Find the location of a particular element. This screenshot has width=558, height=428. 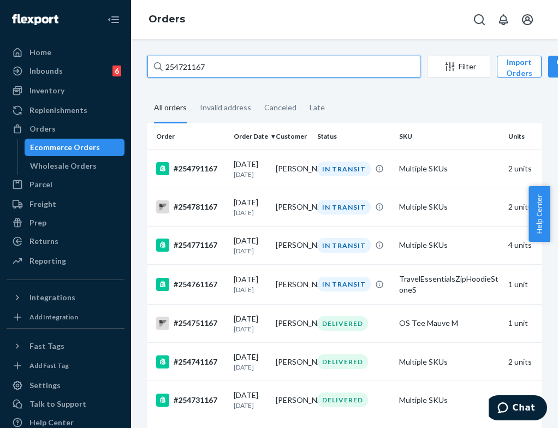

ol: breadcrumbs is located at coordinates (166, 20).